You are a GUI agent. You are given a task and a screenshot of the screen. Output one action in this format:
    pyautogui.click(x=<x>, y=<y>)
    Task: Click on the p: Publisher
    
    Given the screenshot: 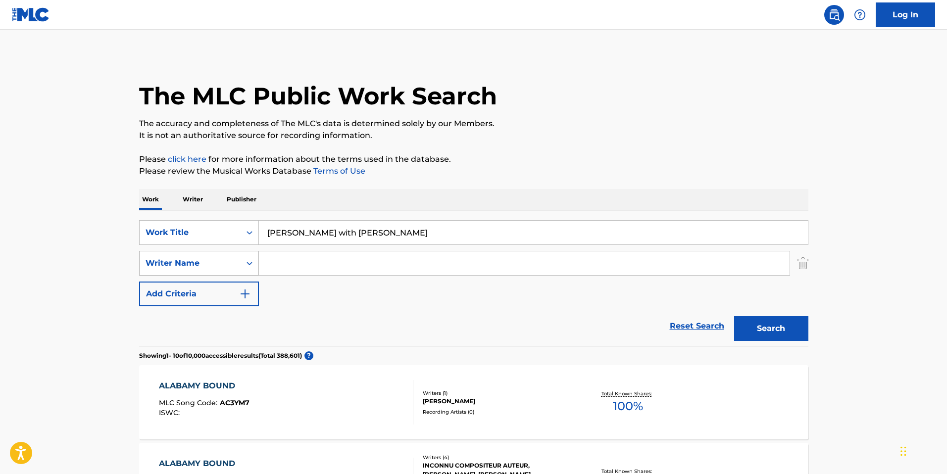 What is the action you would take?
    pyautogui.click(x=242, y=200)
    